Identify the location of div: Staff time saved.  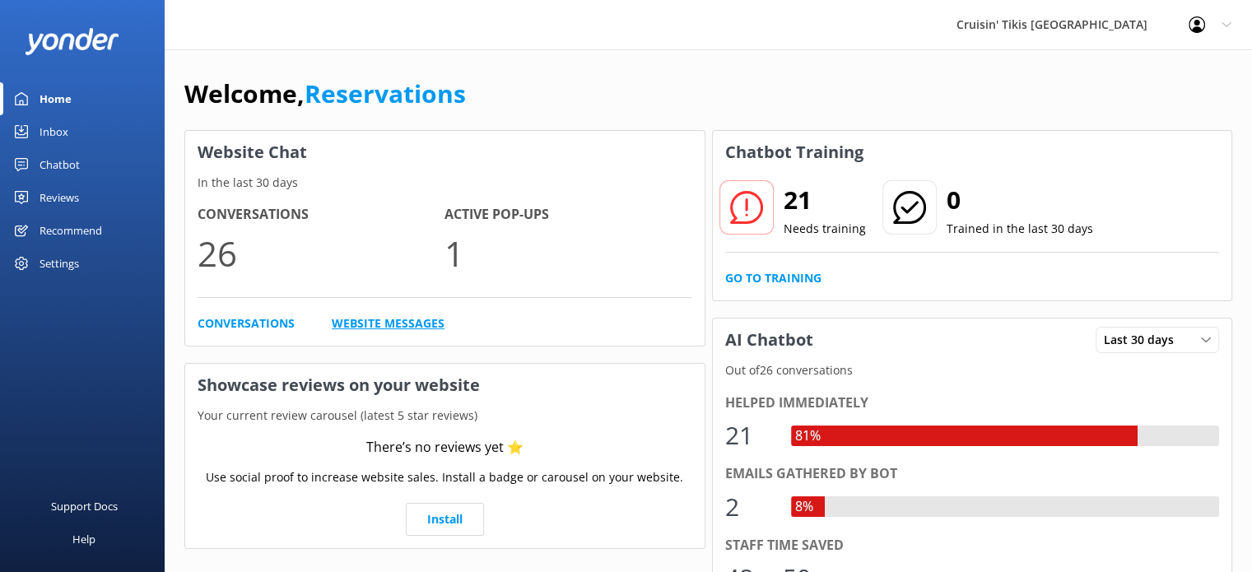
(972, 546).